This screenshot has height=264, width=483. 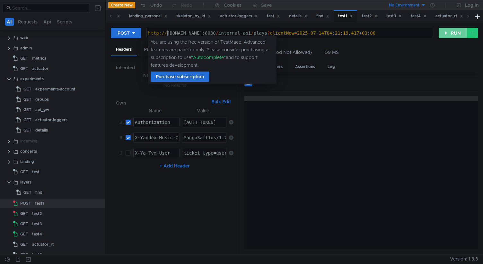 What do you see at coordinates (175, 68) in the screenshot?
I see `h6: Inherited` at bounding box center [175, 68].